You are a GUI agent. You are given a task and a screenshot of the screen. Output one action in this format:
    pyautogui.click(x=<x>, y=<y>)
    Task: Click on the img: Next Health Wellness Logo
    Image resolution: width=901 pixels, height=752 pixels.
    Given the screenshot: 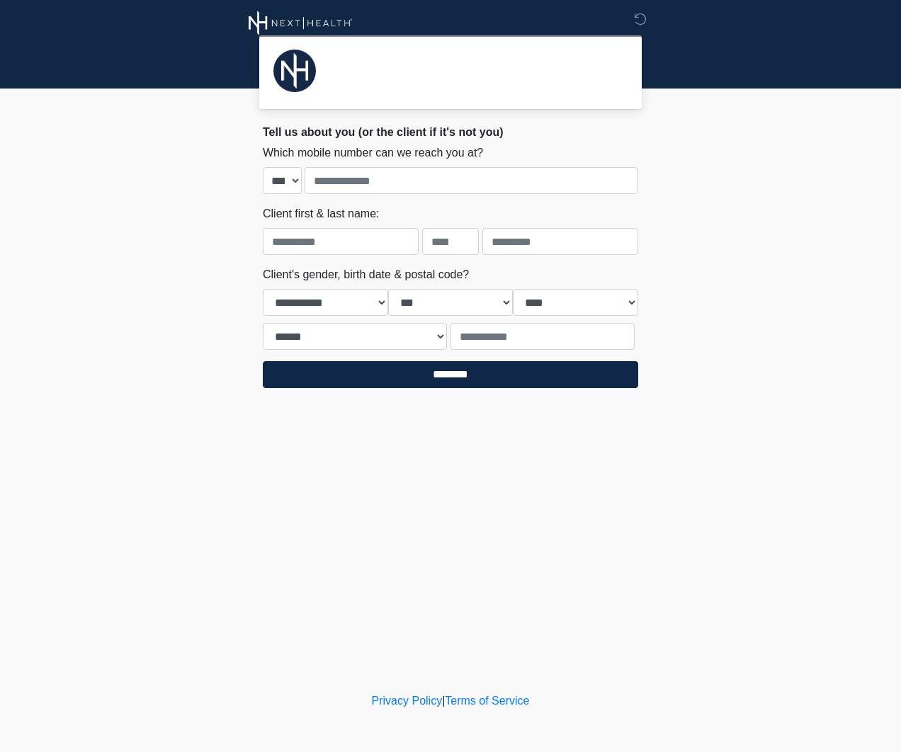 What is the action you would take?
    pyautogui.click(x=300, y=23)
    